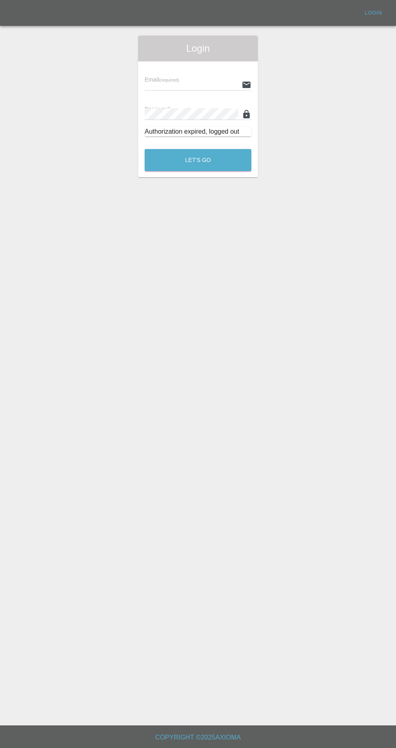  What do you see at coordinates (198, 160) in the screenshot?
I see `button: Let's Go` at bounding box center [198, 160].